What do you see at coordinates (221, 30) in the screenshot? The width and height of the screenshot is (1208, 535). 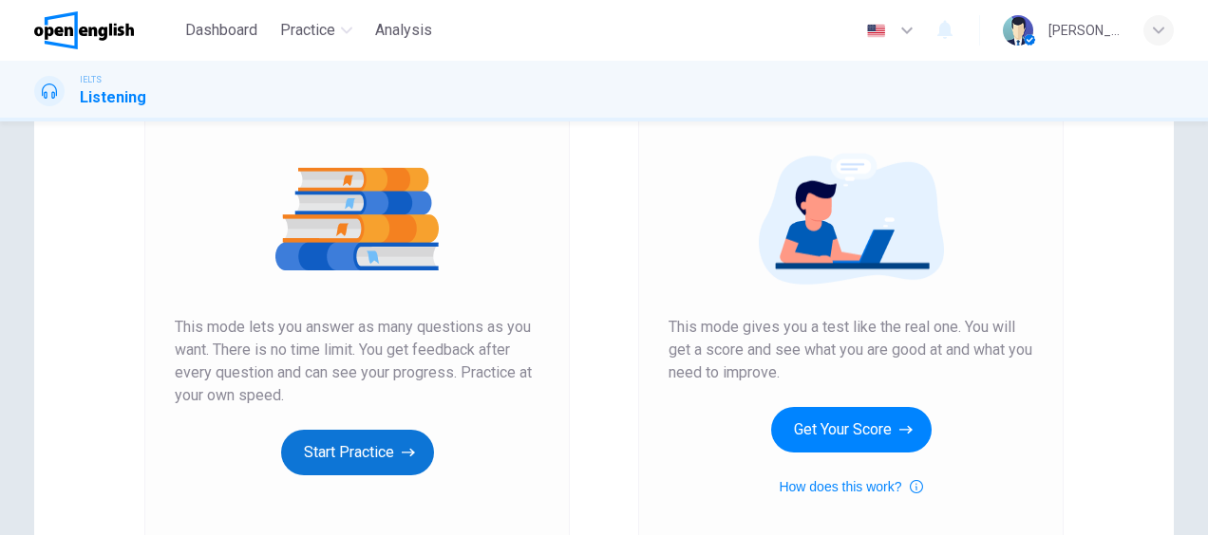 I see `button: Dashboard` at bounding box center [221, 30].